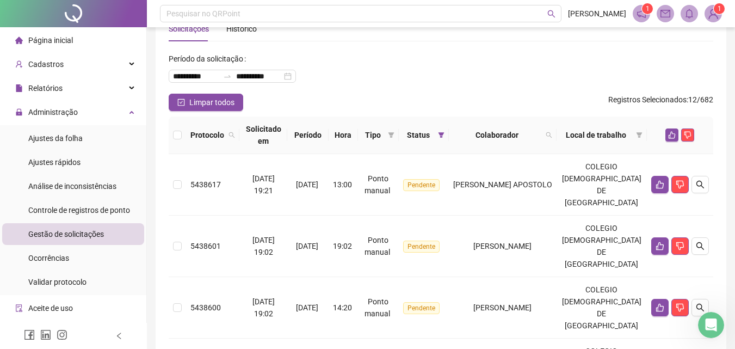  Describe the element at coordinates (79, 210) in the screenshot. I see `span: Controle de registros de ponto` at that location.